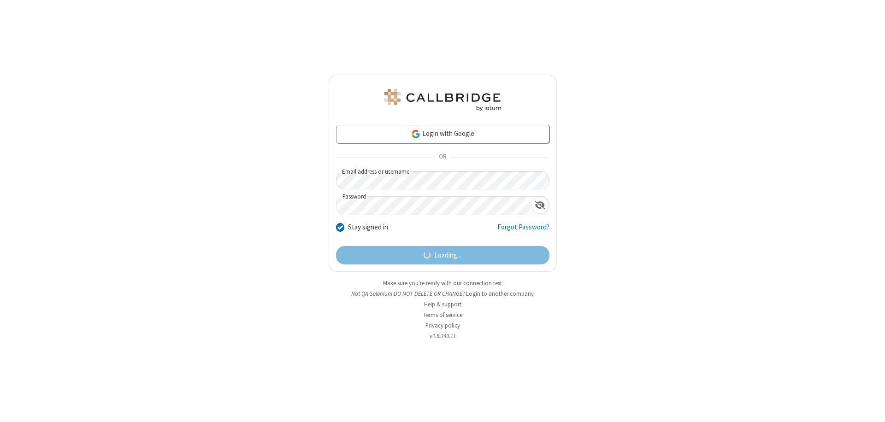 Image resolution: width=885 pixels, height=422 pixels. I want to click on a: Terms of service, so click(442, 315).